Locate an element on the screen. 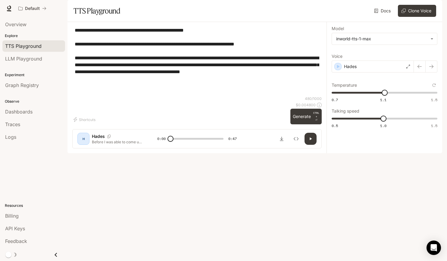  p: Temperature is located at coordinates (344, 85).